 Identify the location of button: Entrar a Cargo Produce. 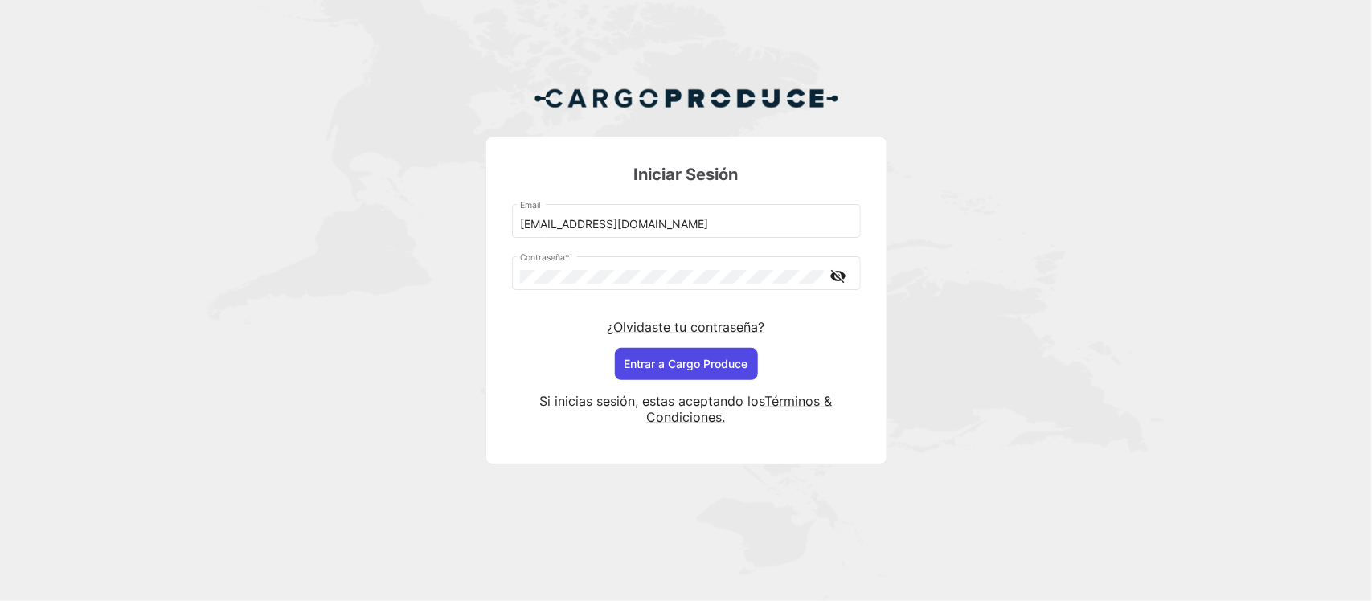
(686, 364).